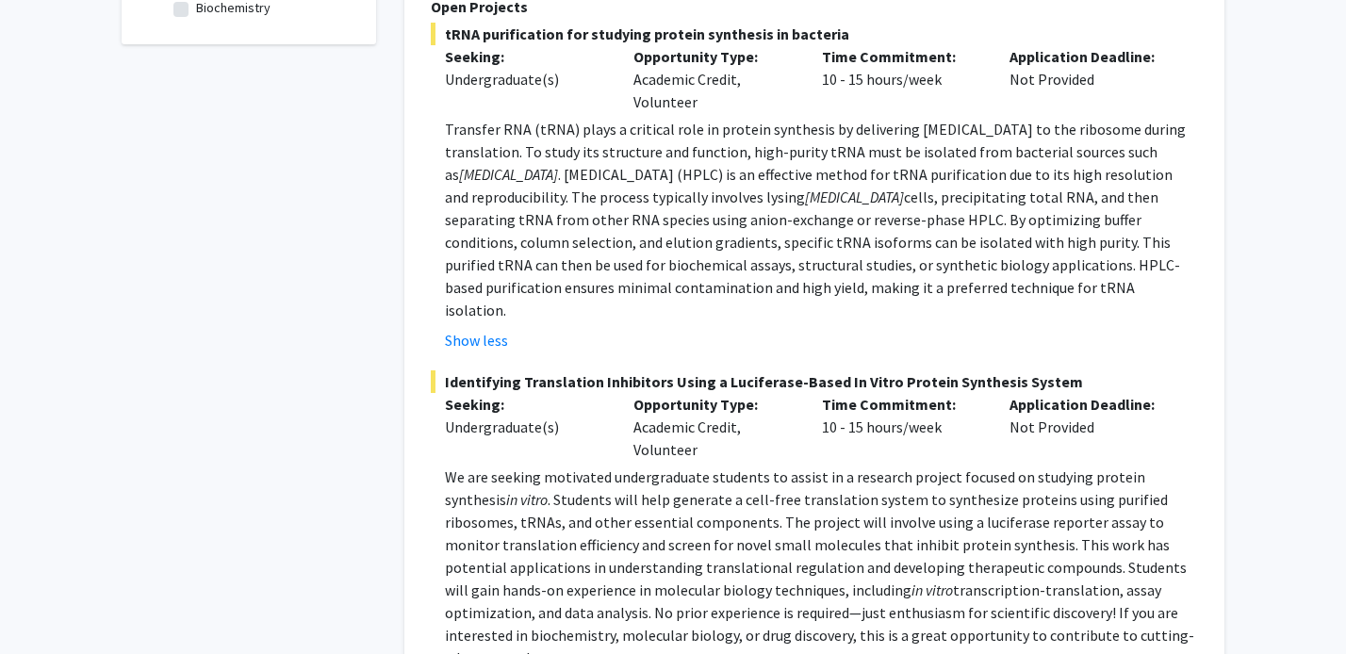 The width and height of the screenshot is (1346, 654). I want to click on span: Identifying Translation Inhibitors Using a Luciferase-Based In Vitro Protein Synthesis System, so click(815, 382).